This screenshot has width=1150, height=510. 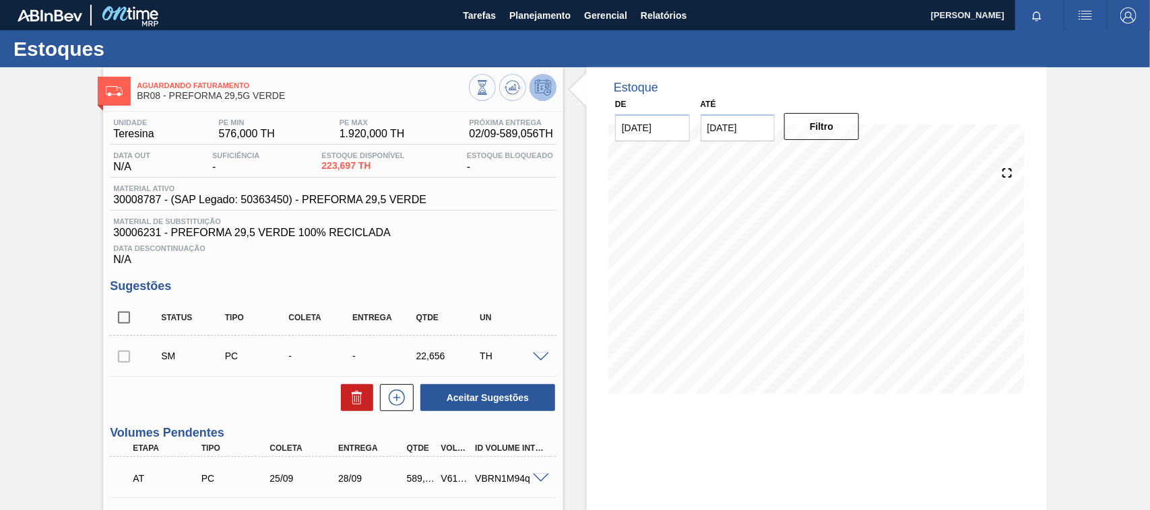 I want to click on img: userActions, so click(x=1085, y=15).